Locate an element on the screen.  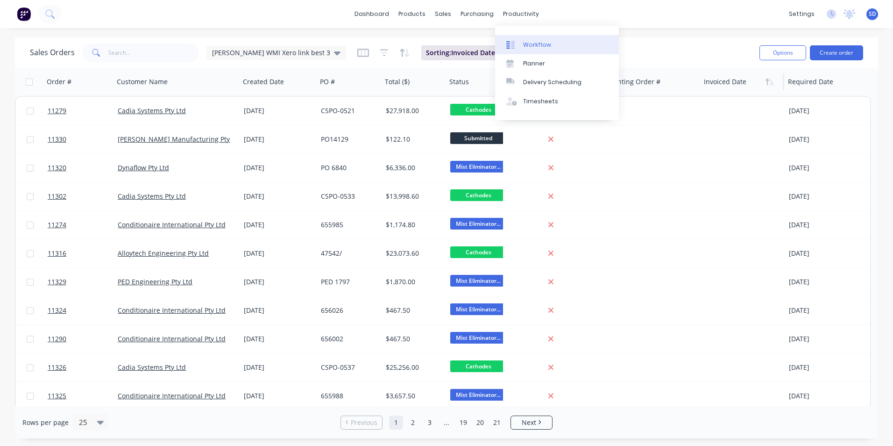
div: 655988 is located at coordinates (348, 396).